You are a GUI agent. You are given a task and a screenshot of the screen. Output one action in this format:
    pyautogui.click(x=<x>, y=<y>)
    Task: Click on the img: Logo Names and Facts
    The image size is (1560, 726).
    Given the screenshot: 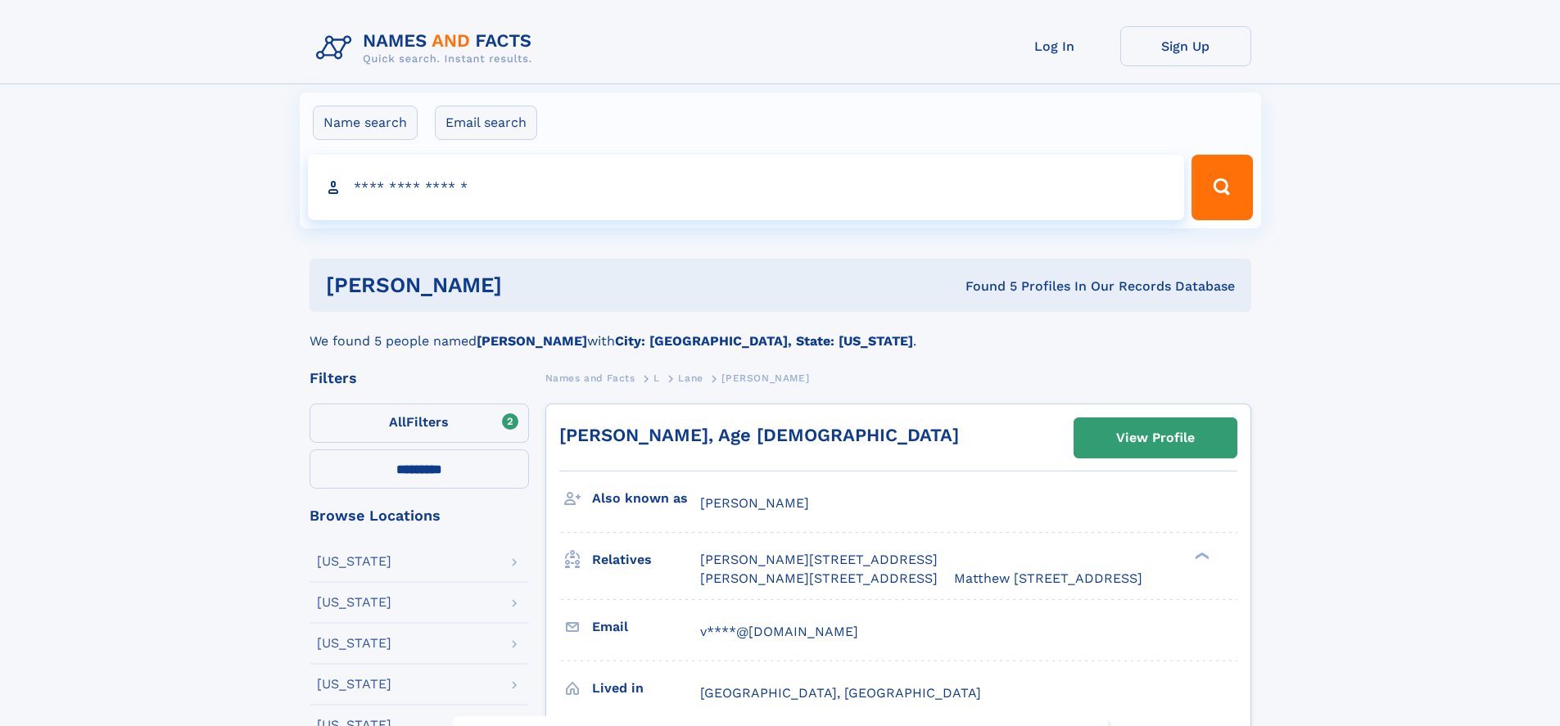 What is the action you would take?
    pyautogui.click(x=427, y=48)
    